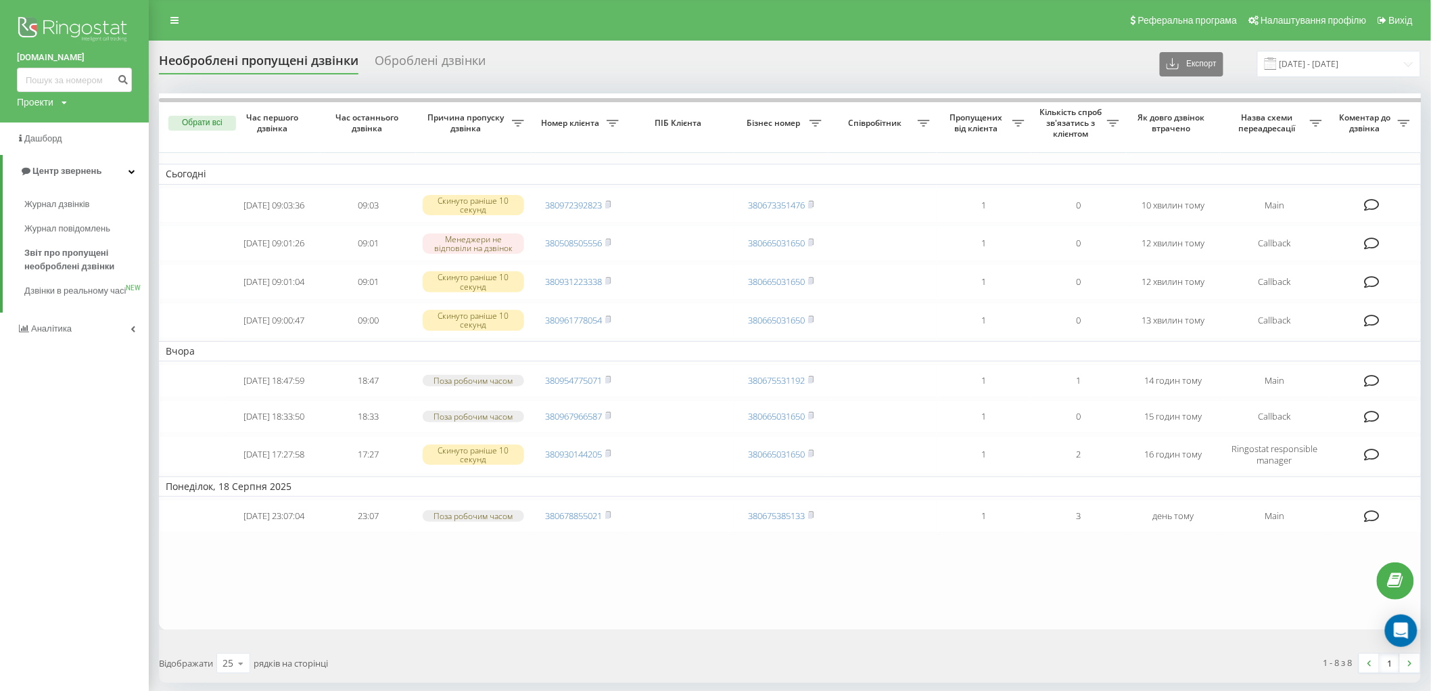 The width and height of the screenshot is (1431, 691). I want to click on input: Пошук за номером, so click(74, 80).